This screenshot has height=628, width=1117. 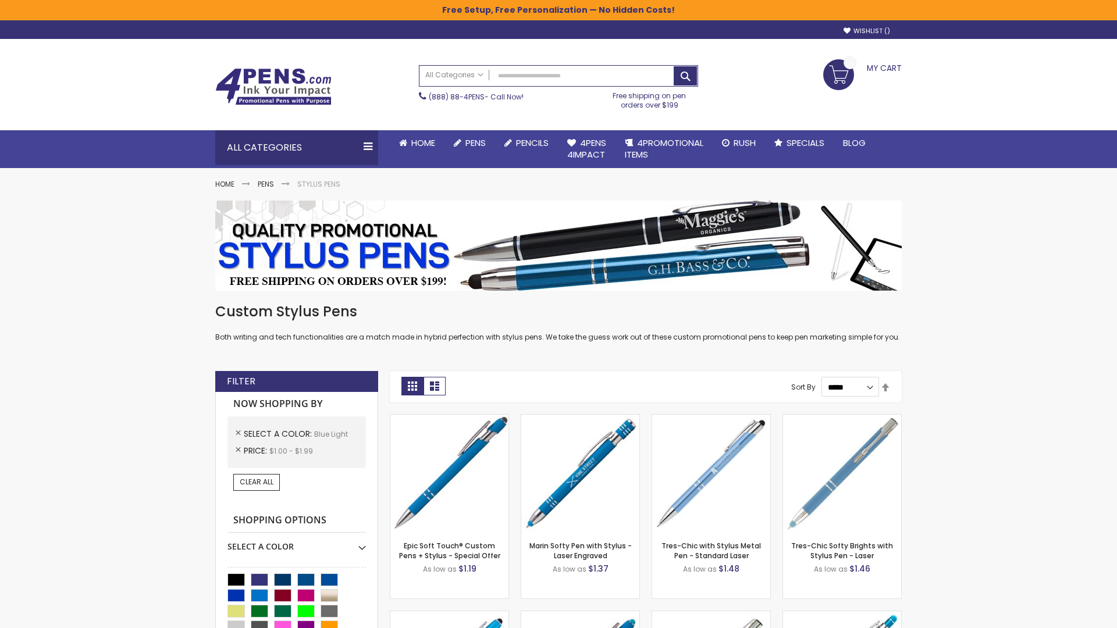 I want to click on a: Specials, so click(x=800, y=143).